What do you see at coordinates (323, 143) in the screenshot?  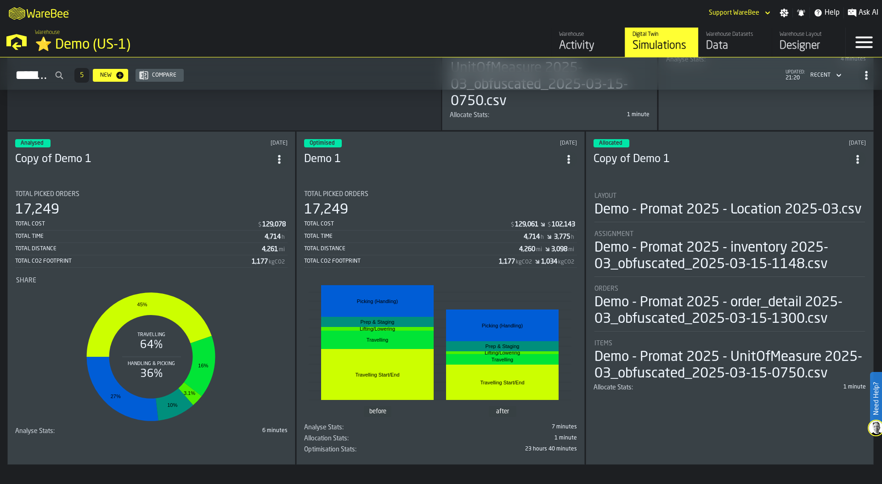 I see `div: status-3 2` at bounding box center [323, 143].